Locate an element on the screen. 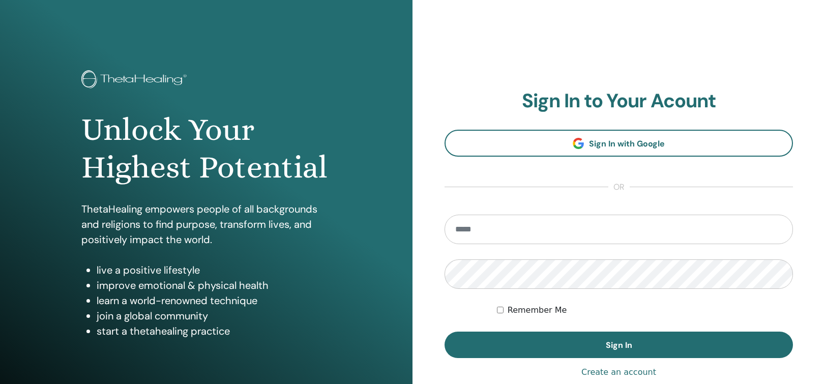 This screenshot has height=384, width=825. li: join a global community is located at coordinates (214, 316).